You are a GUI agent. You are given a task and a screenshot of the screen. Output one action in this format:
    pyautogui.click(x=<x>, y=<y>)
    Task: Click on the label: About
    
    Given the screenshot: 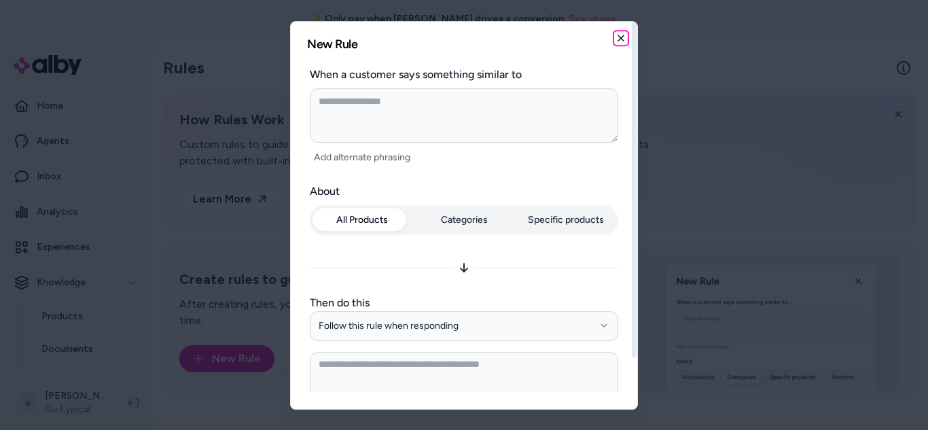 What is the action you would take?
    pyautogui.click(x=464, y=192)
    